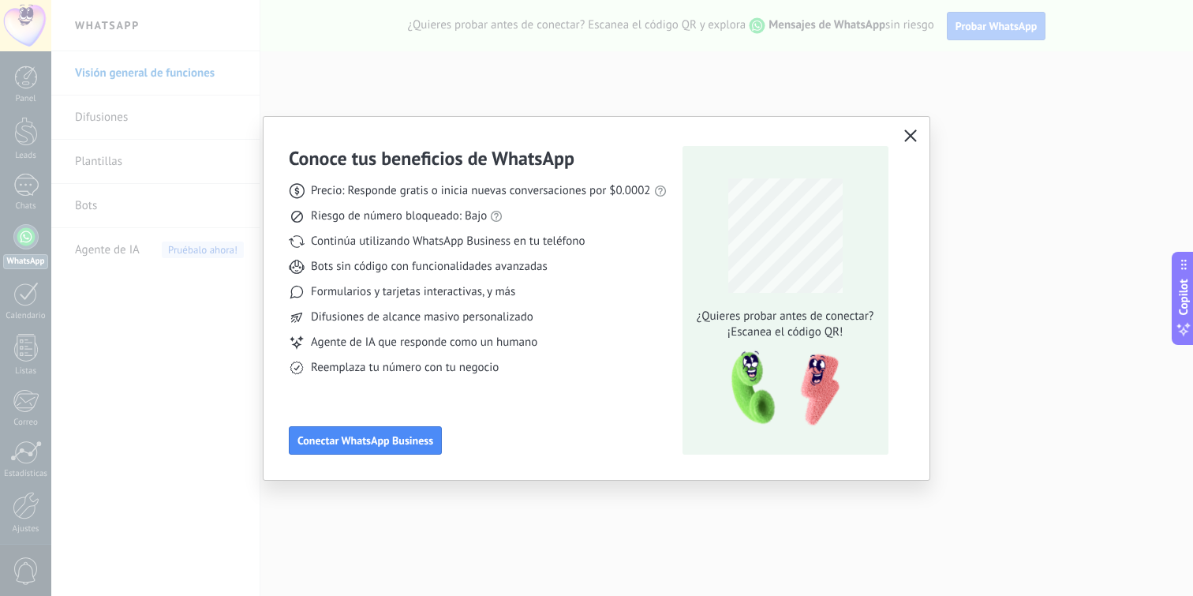 The width and height of the screenshot is (1193, 596). What do you see at coordinates (365, 440) in the screenshot?
I see `span: Conectar WhatsApp Business` at bounding box center [365, 440].